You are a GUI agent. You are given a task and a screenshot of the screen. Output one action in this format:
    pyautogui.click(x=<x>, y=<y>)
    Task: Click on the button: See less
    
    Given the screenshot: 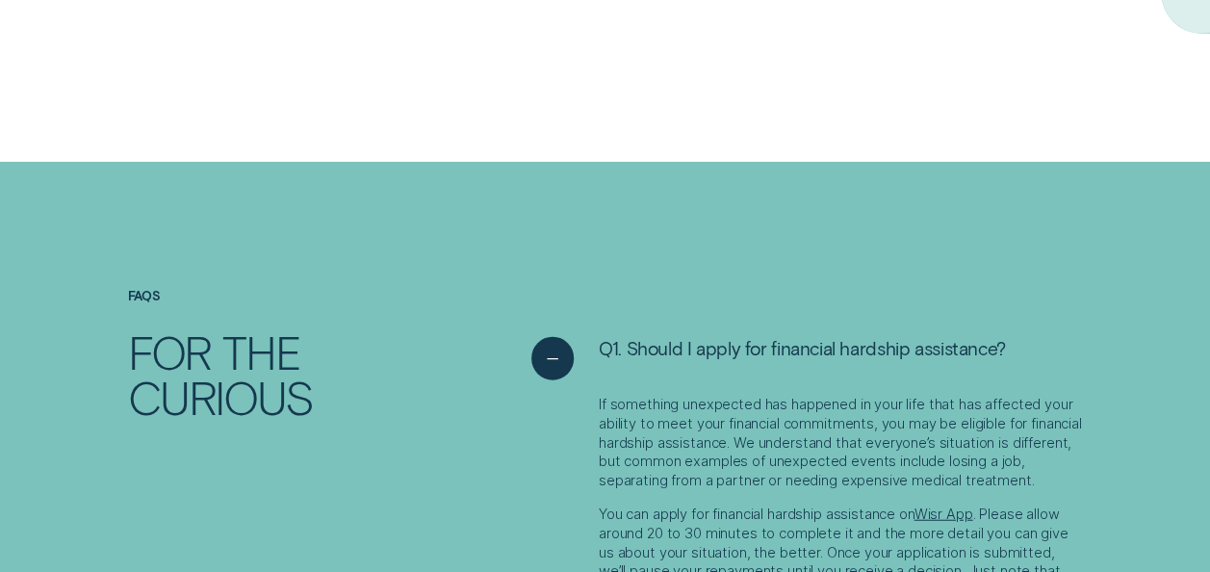 What is the action you would take?
    pyautogui.click(x=768, y=358)
    